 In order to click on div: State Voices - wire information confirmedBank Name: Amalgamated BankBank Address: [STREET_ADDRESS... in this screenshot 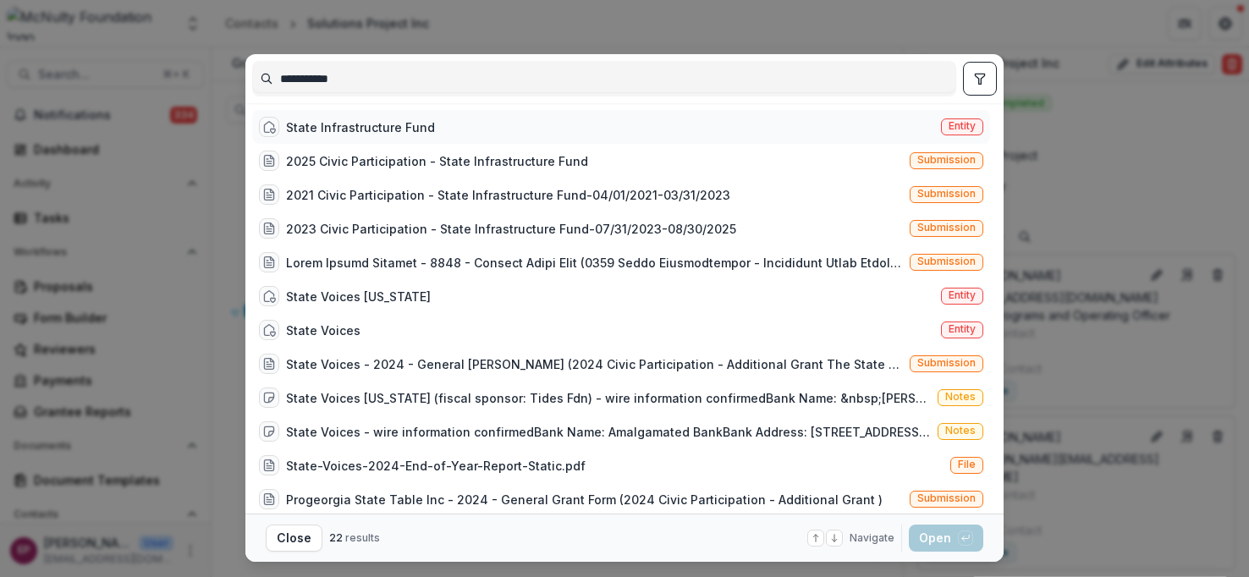, I will do `click(608, 432)`.